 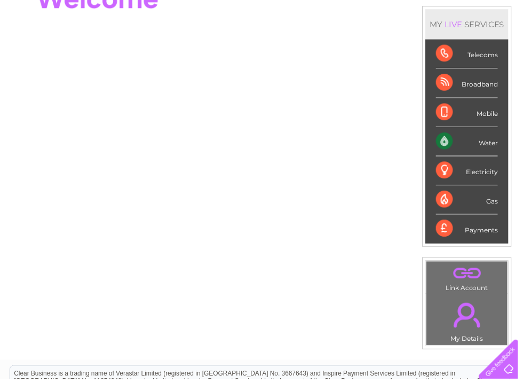 I want to click on span: 0333 014 3131, so click(x=359, y=12).